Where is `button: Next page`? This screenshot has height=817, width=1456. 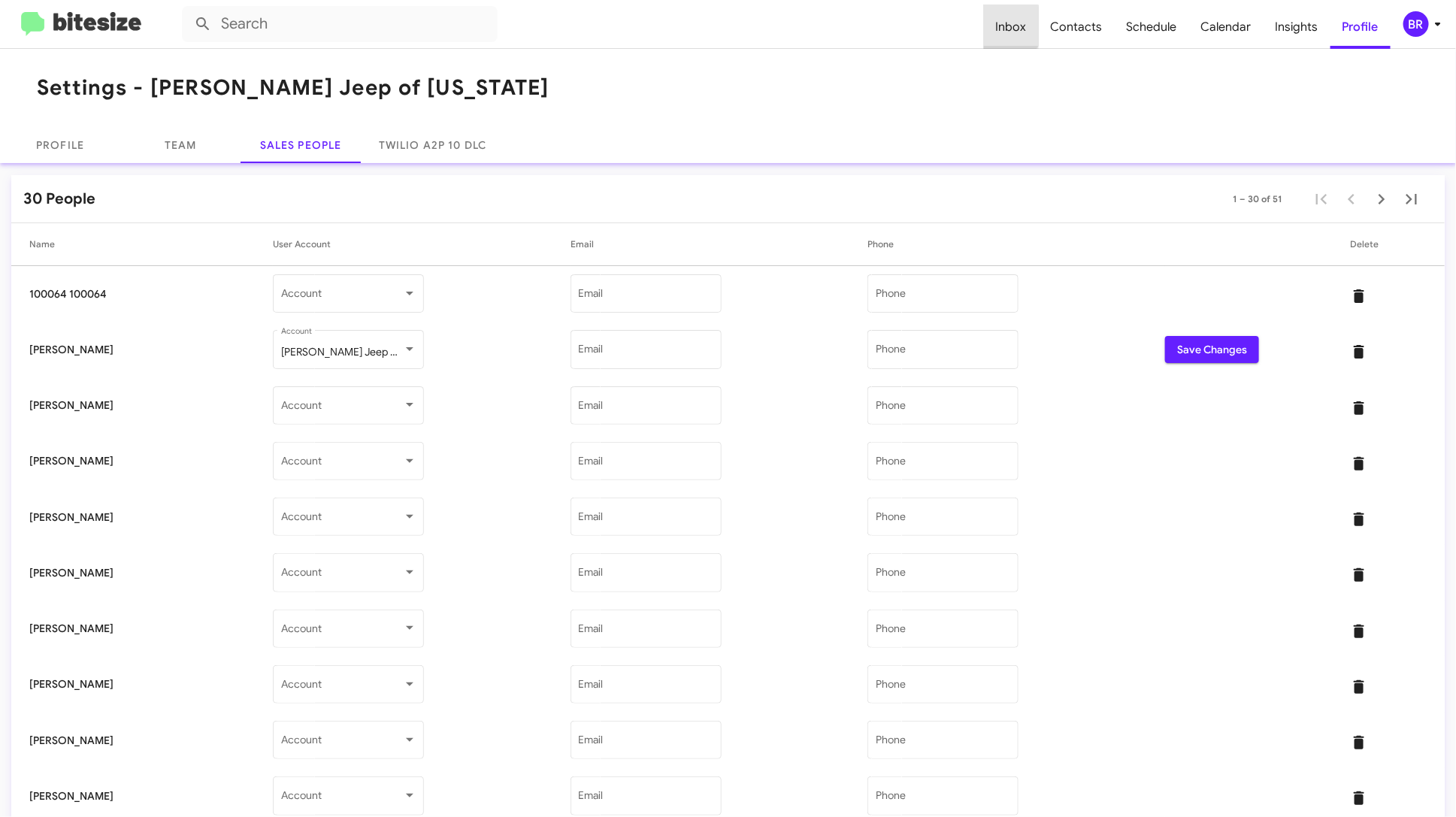
button: Next page is located at coordinates (1381, 200).